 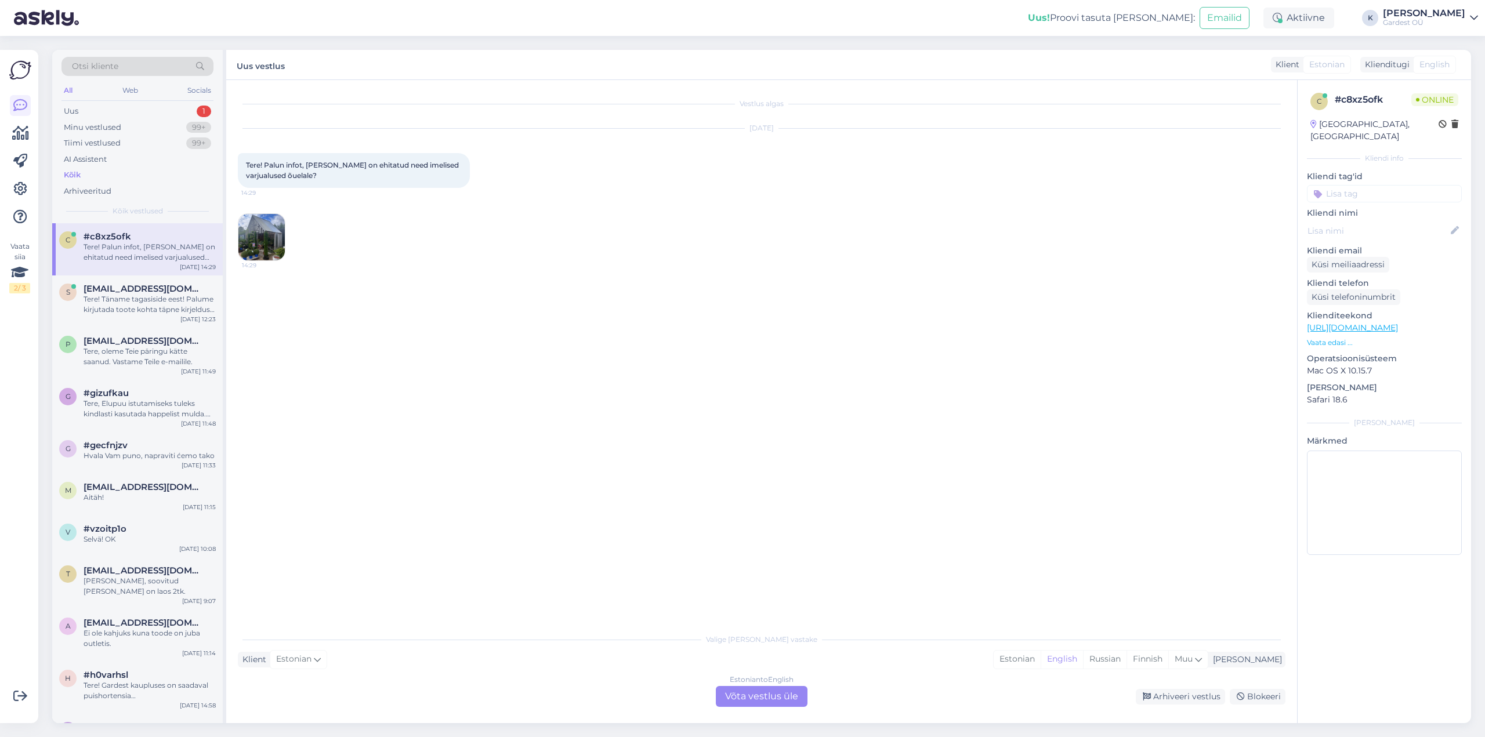 I want to click on p: Märkmed, so click(x=1384, y=441).